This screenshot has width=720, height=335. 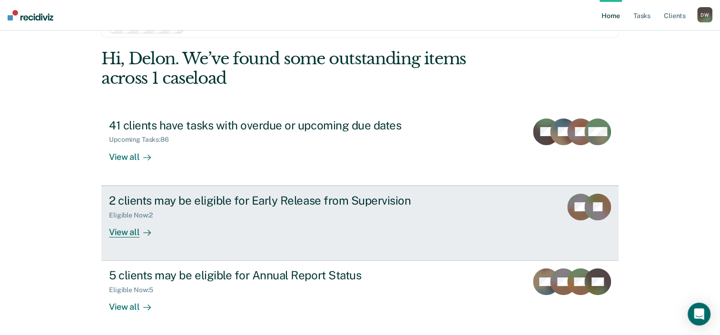 What do you see at coordinates (699, 314) in the screenshot?
I see `div: Open Intercom Messenger` at bounding box center [699, 314].